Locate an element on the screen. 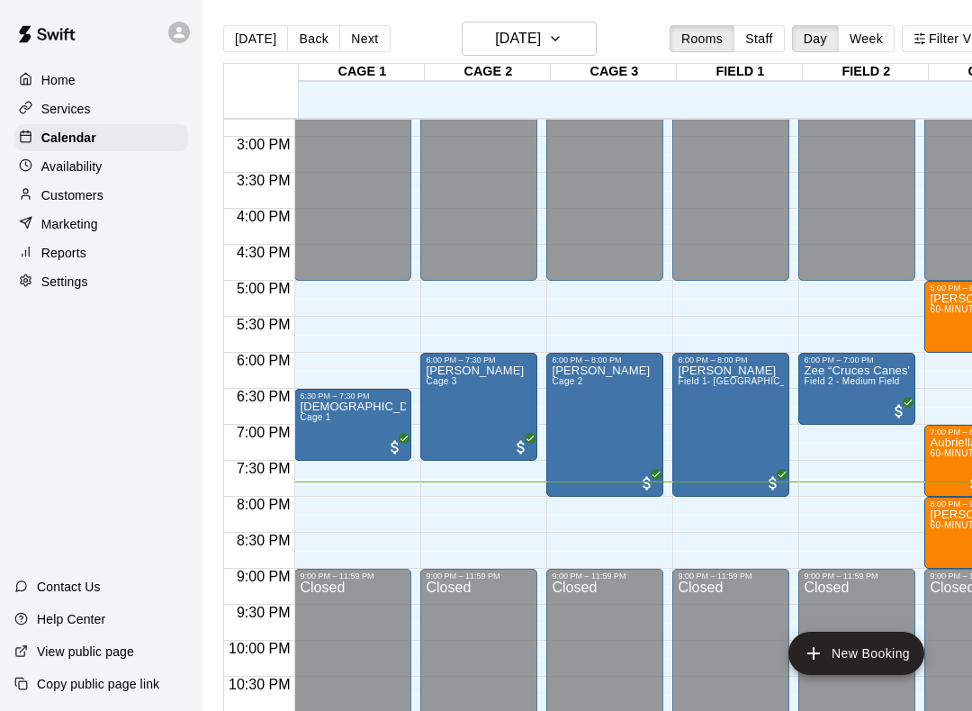 The width and height of the screenshot is (972, 711). span: Cage 1 is located at coordinates (315, 417).